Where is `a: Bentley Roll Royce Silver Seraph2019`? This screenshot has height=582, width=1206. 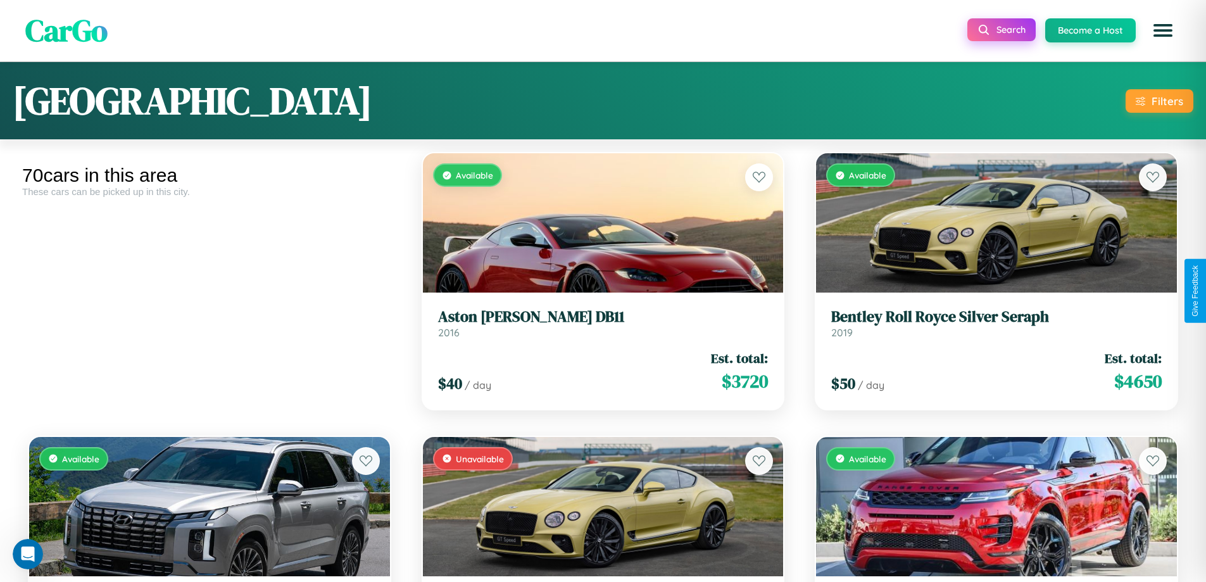 a: Bentley Roll Royce Silver Seraph2019 is located at coordinates (996, 323).